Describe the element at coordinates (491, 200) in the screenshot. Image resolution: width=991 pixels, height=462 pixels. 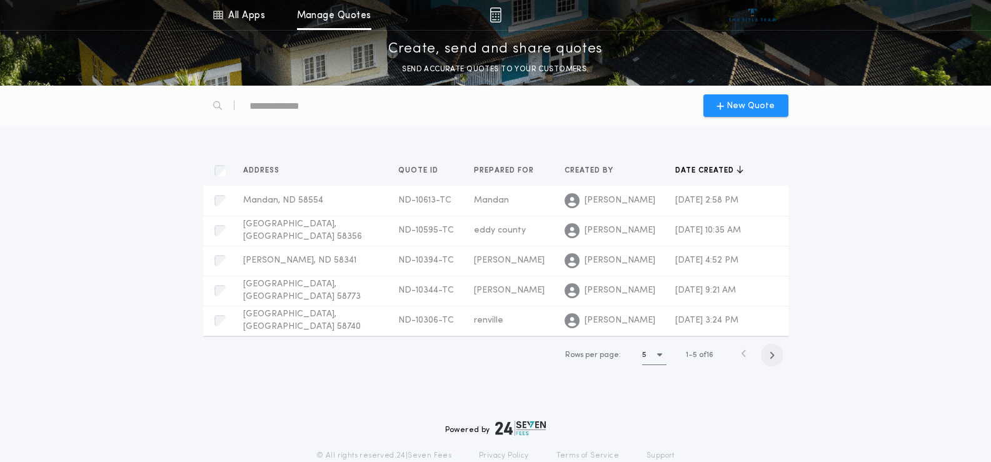
I see `span: Mandan` at that location.